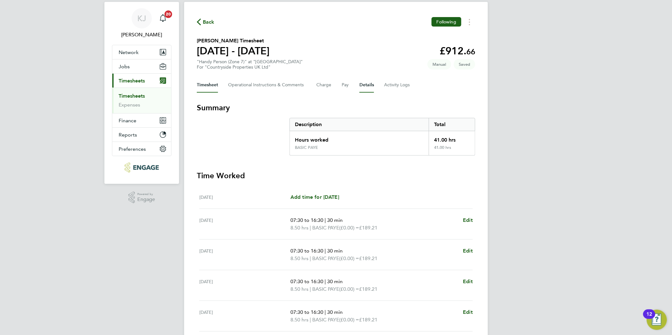 The image size is (672, 335). Describe the element at coordinates (446, 22) in the screenshot. I see `button: Following` at that location.